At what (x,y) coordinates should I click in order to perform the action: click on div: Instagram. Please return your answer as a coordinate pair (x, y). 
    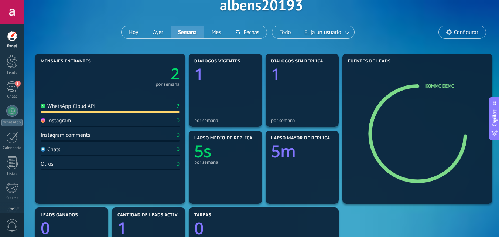
    Looking at the image, I should click on (56, 120).